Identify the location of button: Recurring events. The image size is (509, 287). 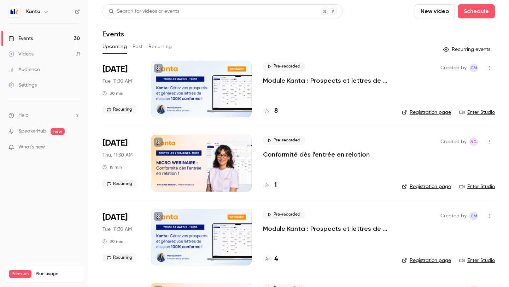
(467, 49).